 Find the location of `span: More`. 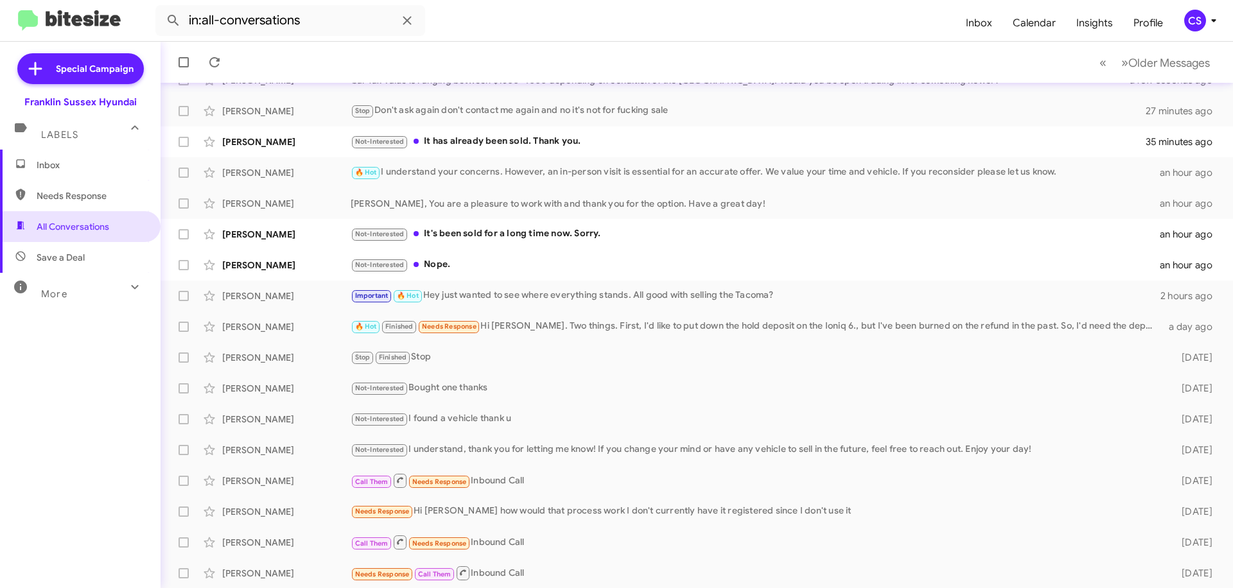

span: More is located at coordinates (54, 294).